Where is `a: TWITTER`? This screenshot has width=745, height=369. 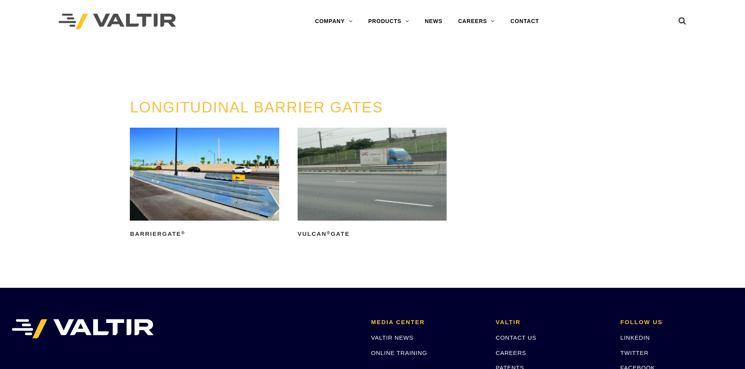 a: TWITTER is located at coordinates (634, 353).